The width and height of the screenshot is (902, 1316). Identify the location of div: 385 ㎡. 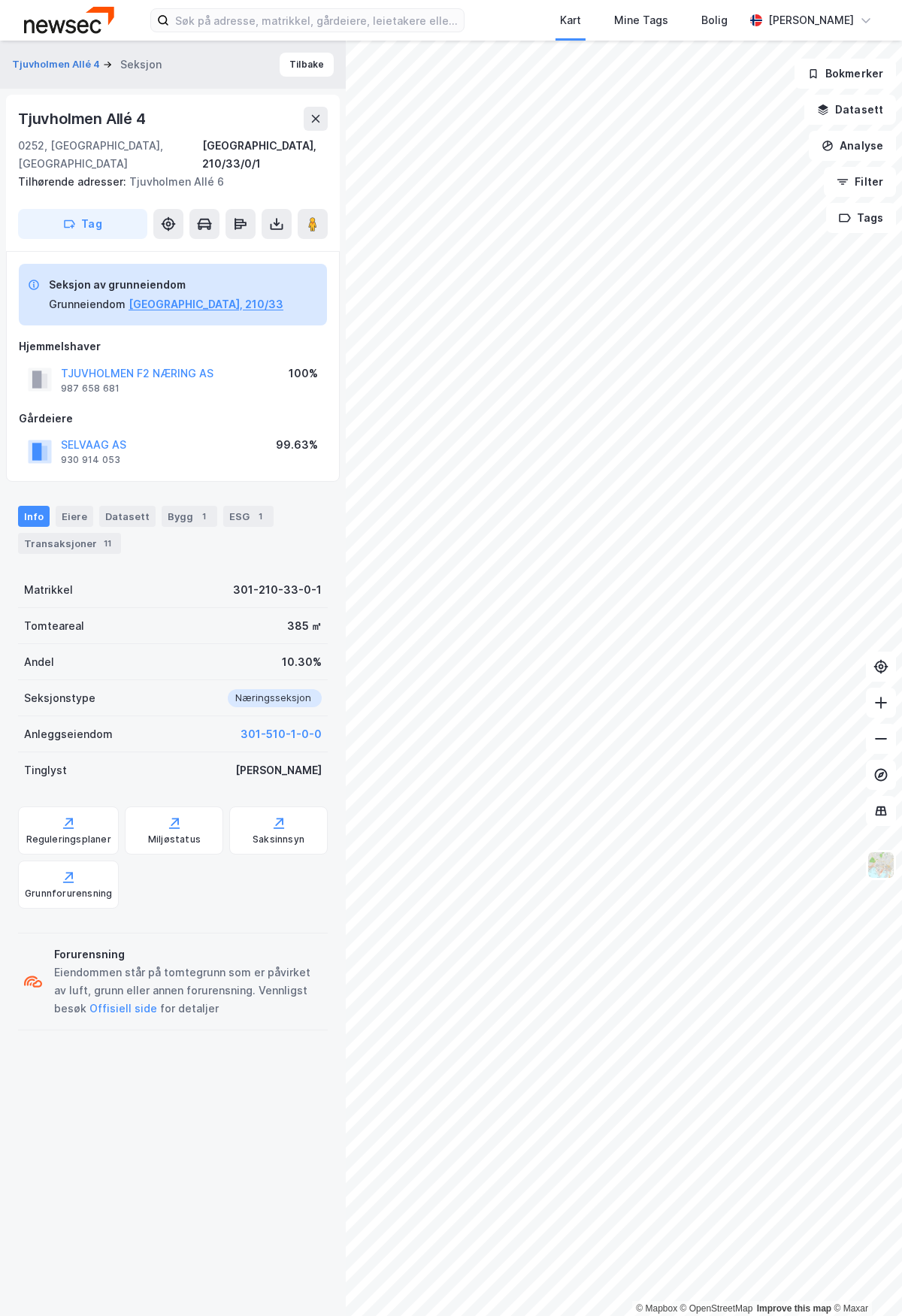
(305, 626).